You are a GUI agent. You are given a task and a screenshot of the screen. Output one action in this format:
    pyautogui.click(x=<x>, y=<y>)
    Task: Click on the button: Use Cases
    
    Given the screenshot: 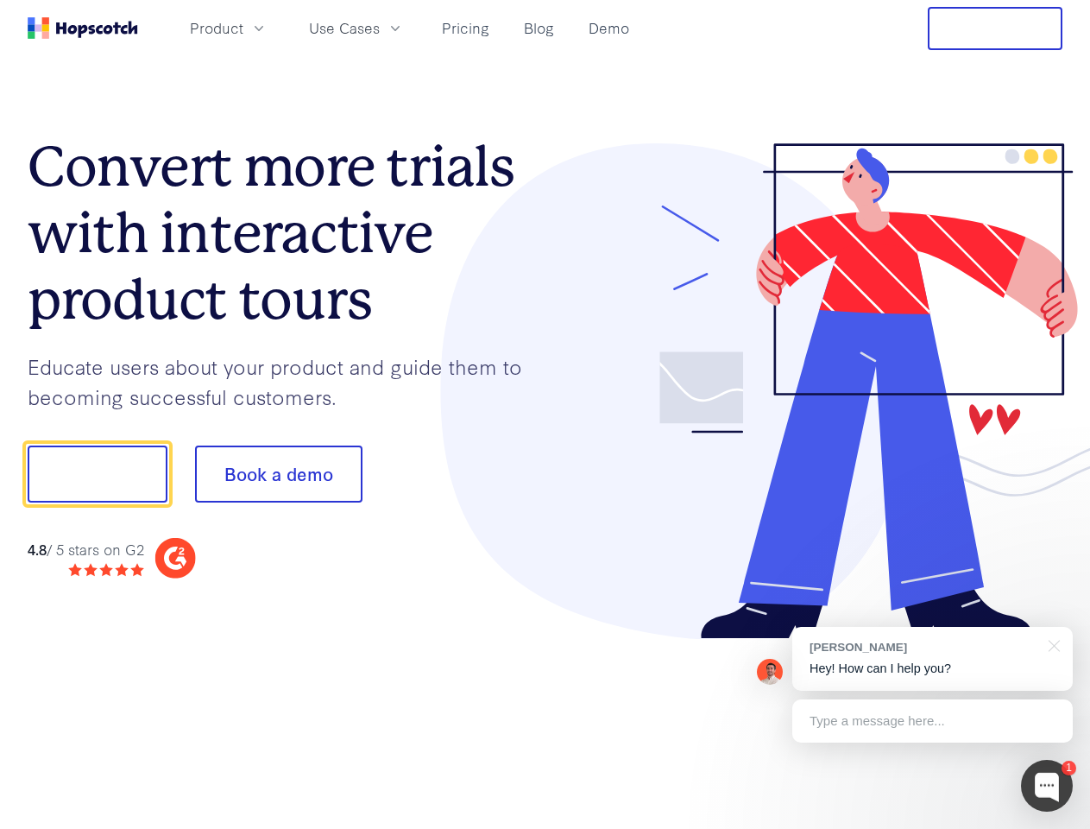 What is the action you would take?
    pyautogui.click(x=357, y=28)
    